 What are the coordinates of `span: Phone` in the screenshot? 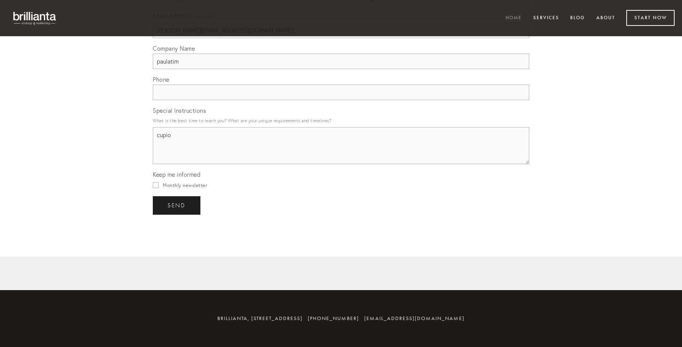 It's located at (161, 79).